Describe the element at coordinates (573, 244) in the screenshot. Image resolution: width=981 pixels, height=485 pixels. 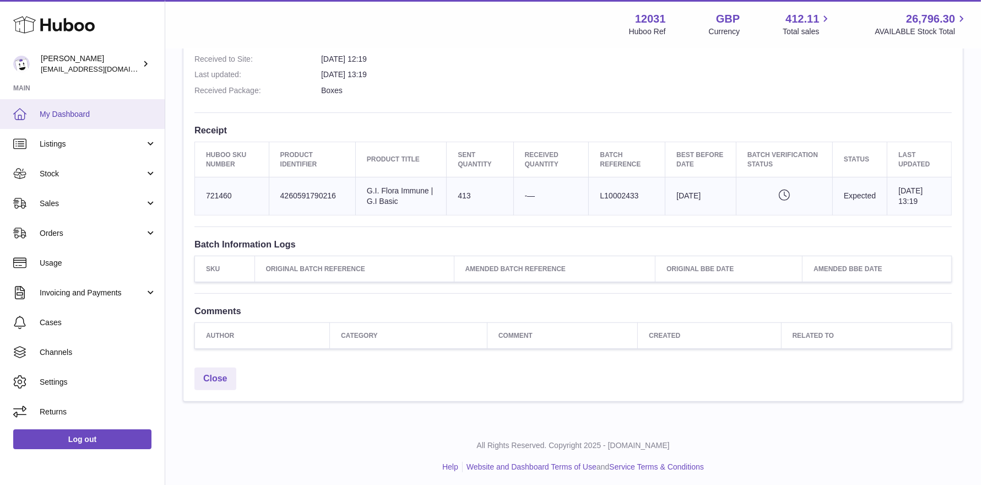
I see `h3: Batch Information Logs` at that location.